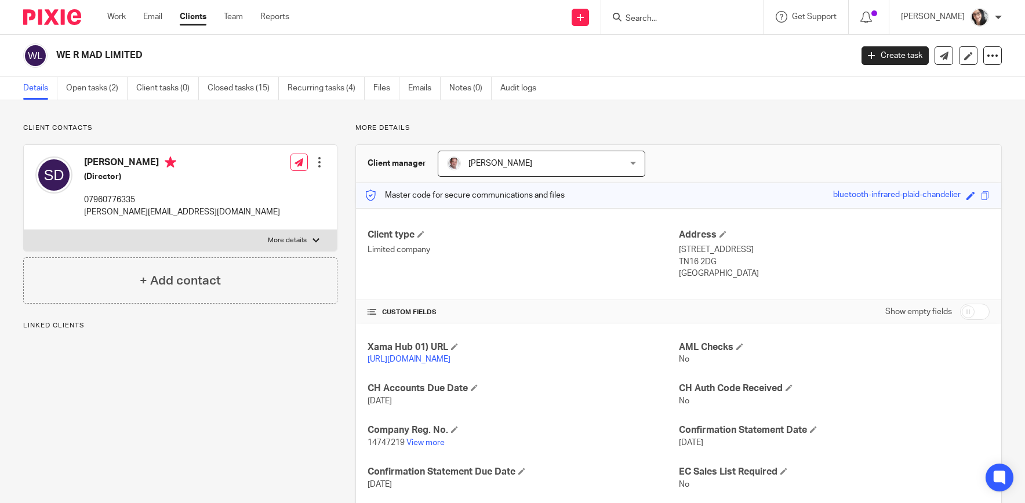 This screenshot has height=503, width=1025. What do you see at coordinates (523, 472) in the screenshot?
I see `h4: Confirmation Statement Due Date` at bounding box center [523, 472].